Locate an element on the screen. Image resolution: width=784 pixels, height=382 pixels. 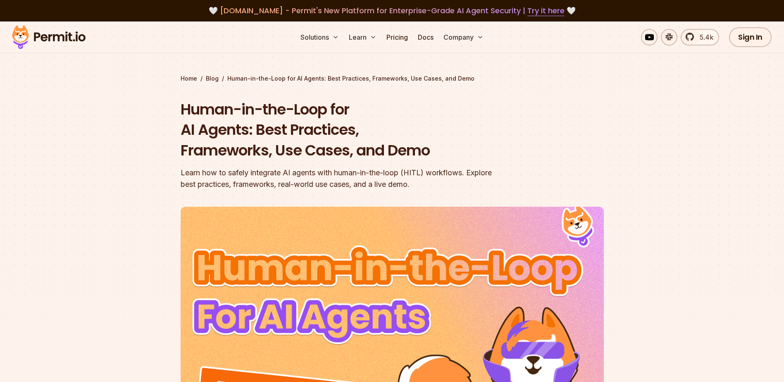
a: Sign In is located at coordinates (750, 37).